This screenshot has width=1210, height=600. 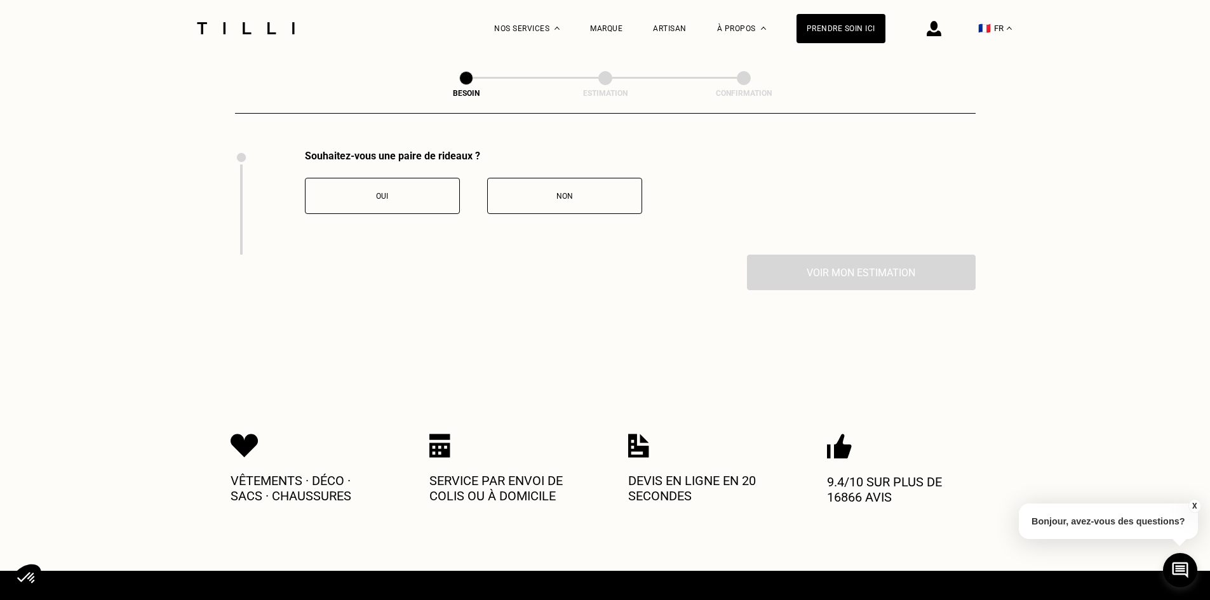 I want to click on div: Estimation, so click(x=605, y=93).